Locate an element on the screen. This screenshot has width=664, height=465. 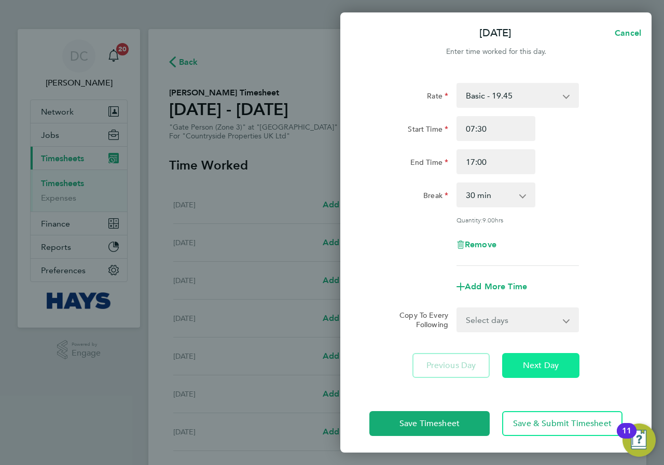
span: Next Day is located at coordinates (541, 366).